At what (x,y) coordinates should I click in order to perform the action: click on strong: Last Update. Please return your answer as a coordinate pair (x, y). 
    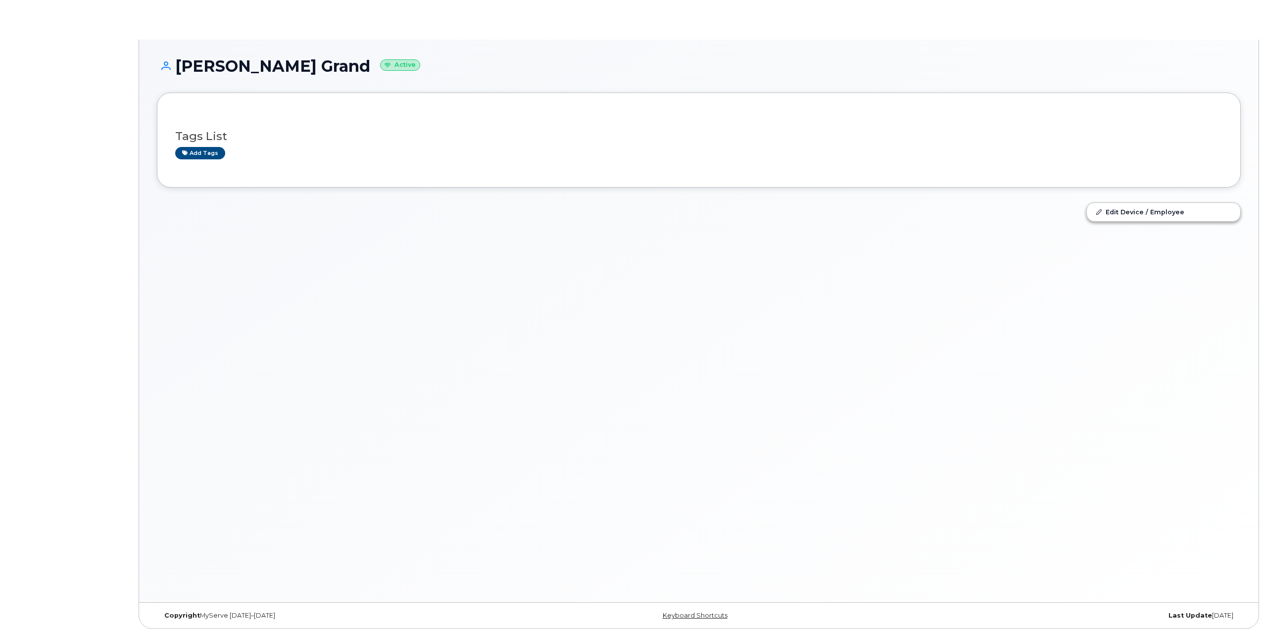
    Looking at the image, I should click on (1191, 615).